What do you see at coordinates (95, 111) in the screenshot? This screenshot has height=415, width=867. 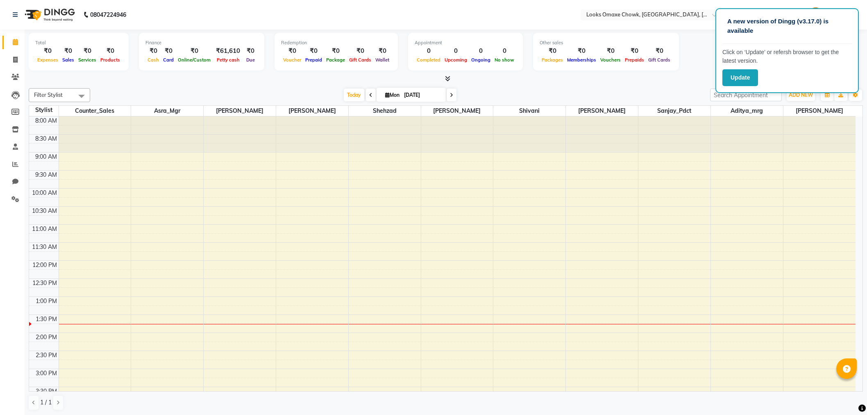 I see `span: Counter_Sales` at bounding box center [95, 111].